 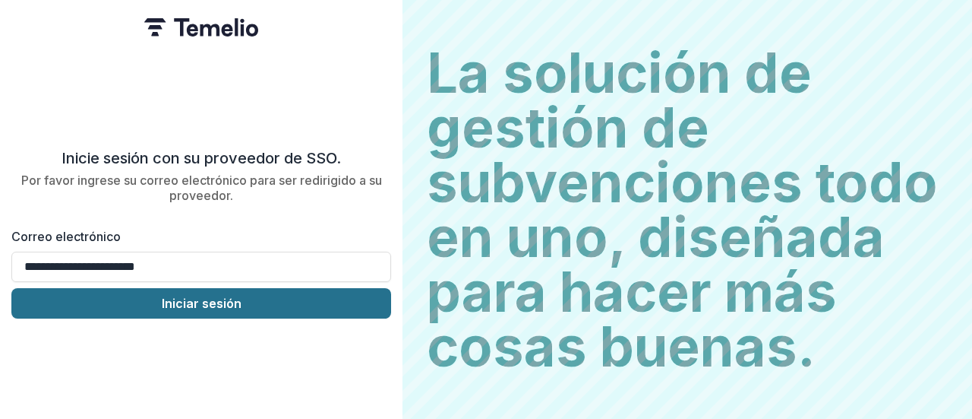 What do you see at coordinates (201, 303) in the screenshot?
I see `button: Iniciar sesión` at bounding box center [201, 303].